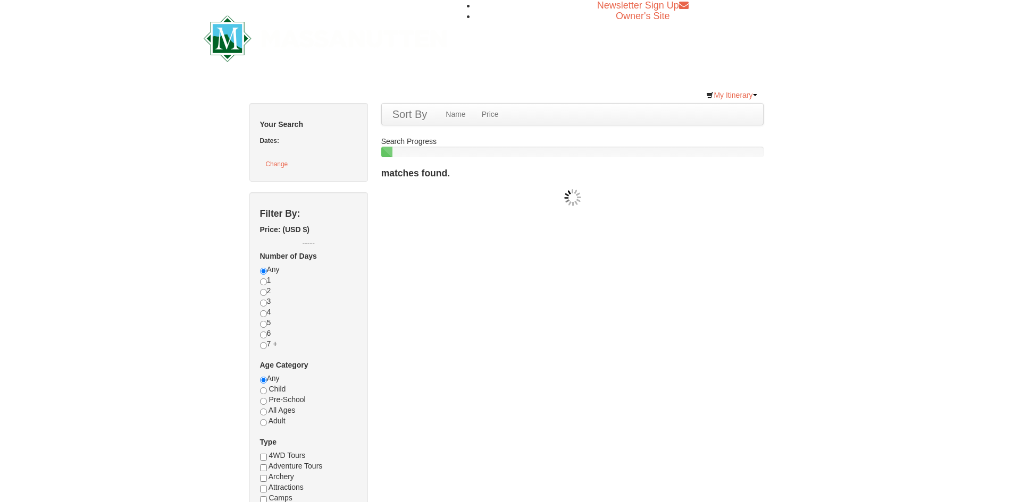  I want to click on span: Camps, so click(280, 498).